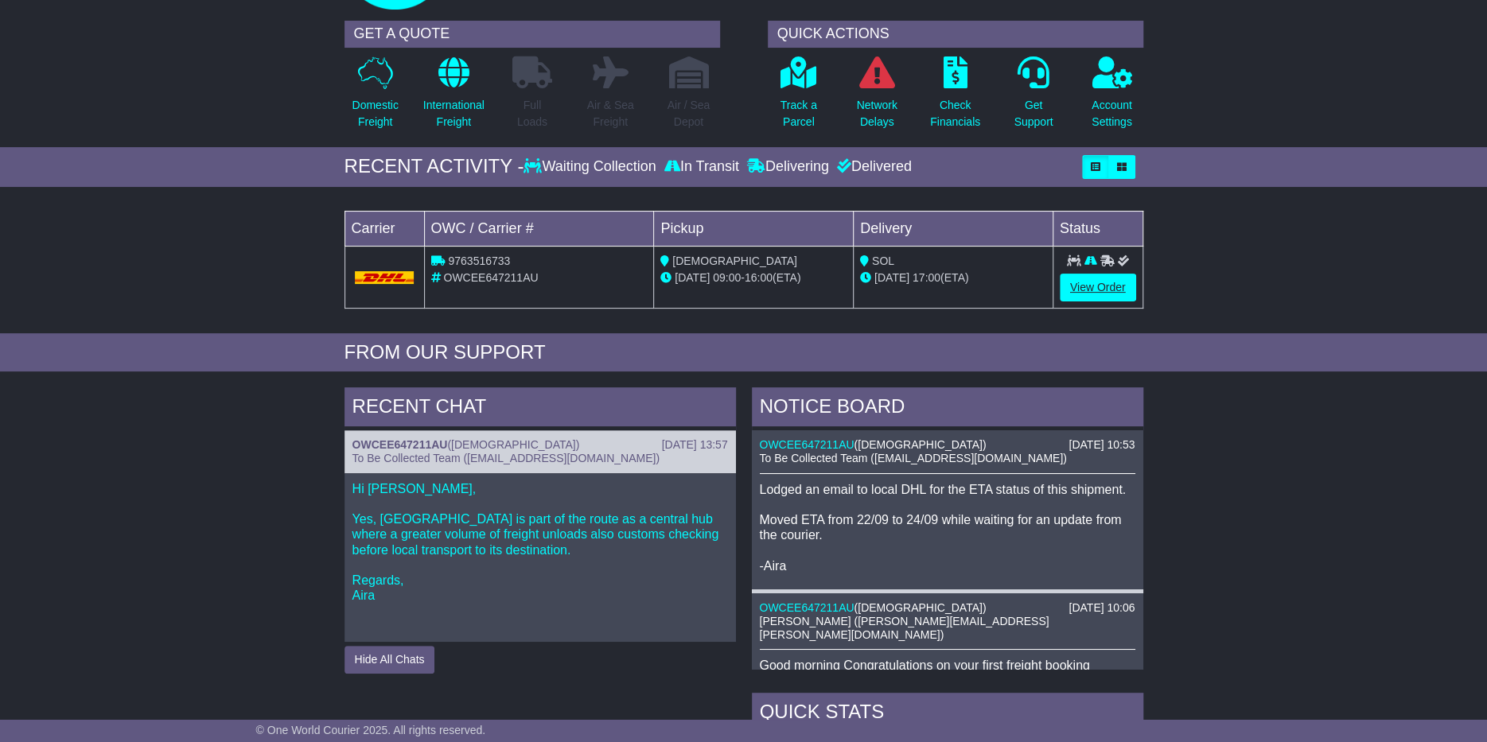 Image resolution: width=1487 pixels, height=742 pixels. What do you see at coordinates (955, 97) in the screenshot?
I see `a: CheckFinancials` at bounding box center [955, 97].